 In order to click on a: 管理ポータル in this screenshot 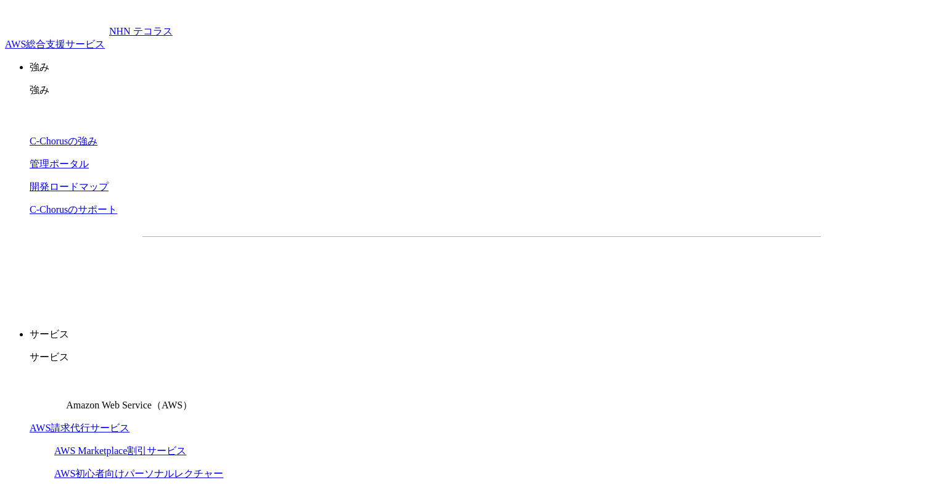, I will do `click(59, 163)`.